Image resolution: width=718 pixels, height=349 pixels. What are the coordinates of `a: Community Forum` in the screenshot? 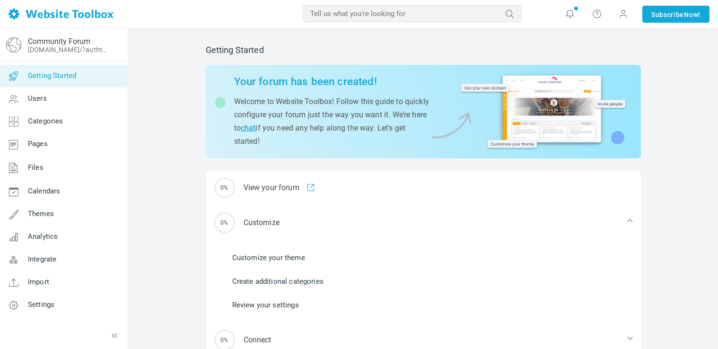 It's located at (59, 41).